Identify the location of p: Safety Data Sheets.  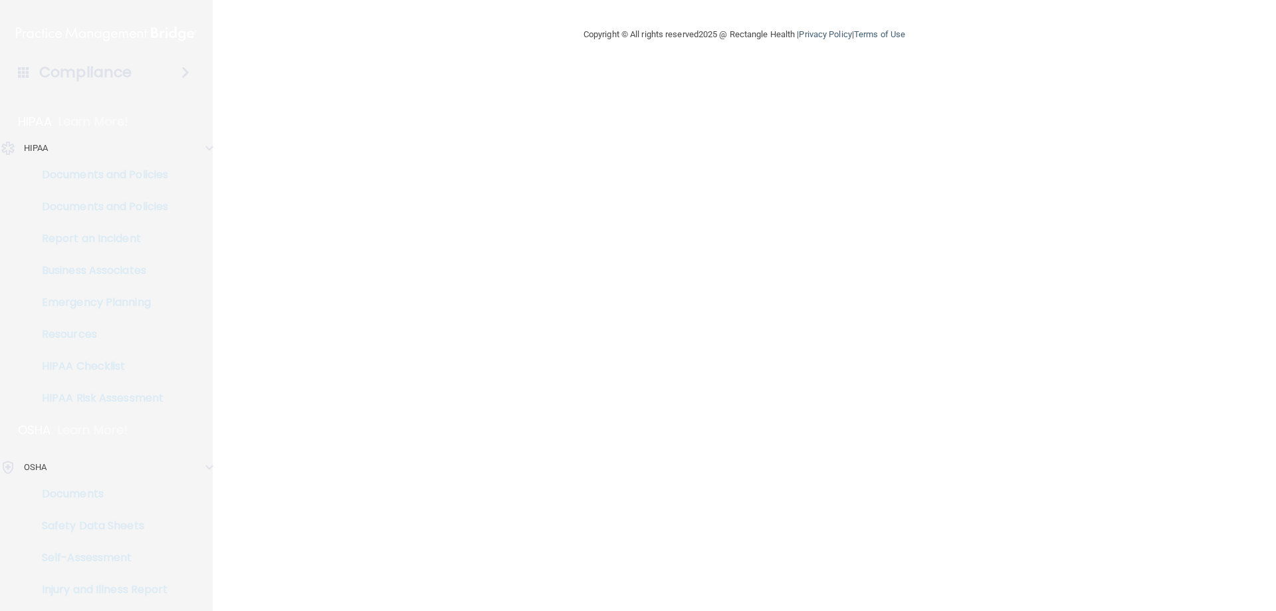
(99, 526).